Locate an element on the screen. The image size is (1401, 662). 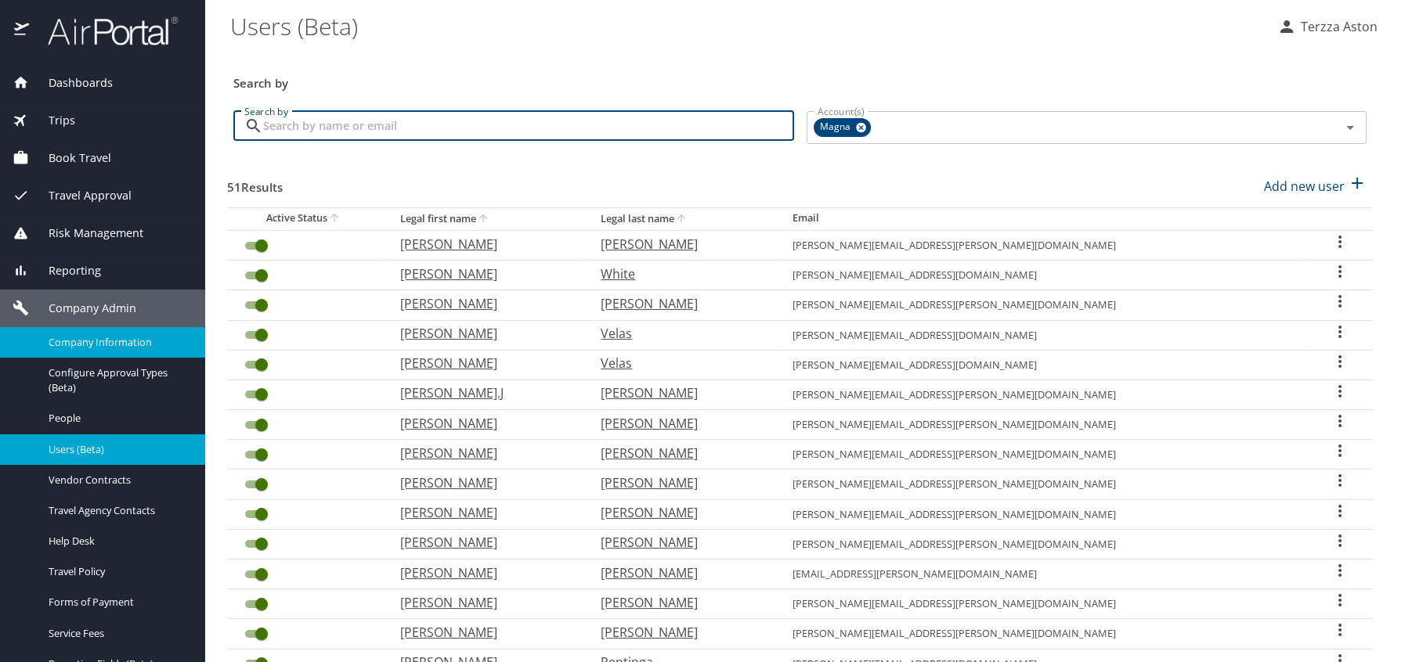
th: Email is located at coordinates (1043, 218).